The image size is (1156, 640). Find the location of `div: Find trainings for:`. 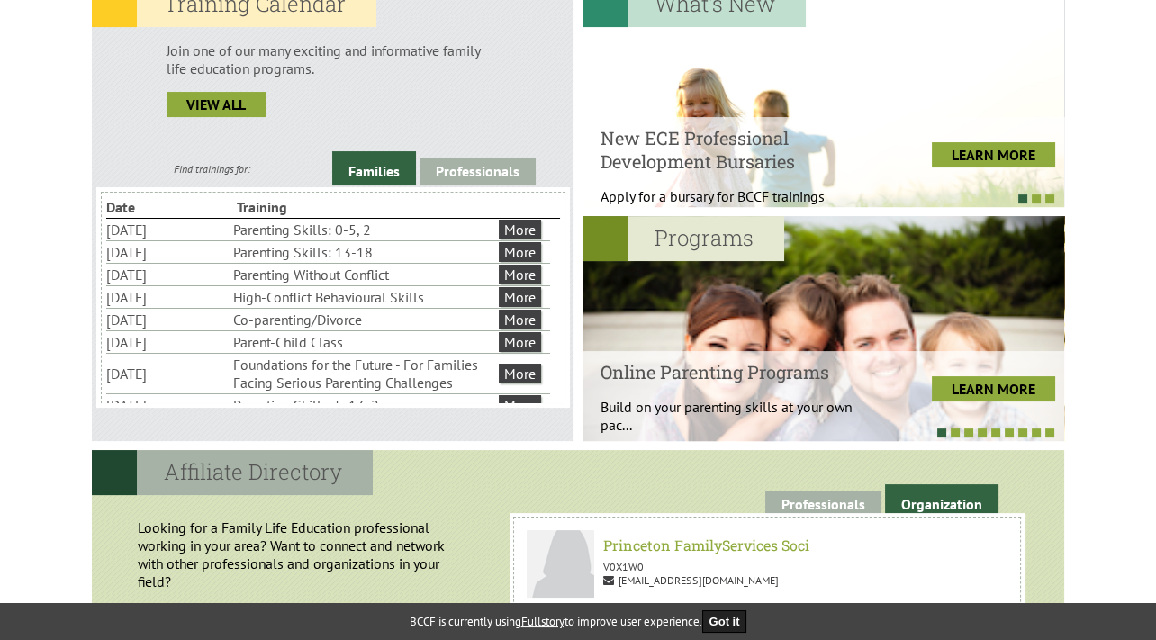

div: Find trainings for: is located at coordinates (212, 168).